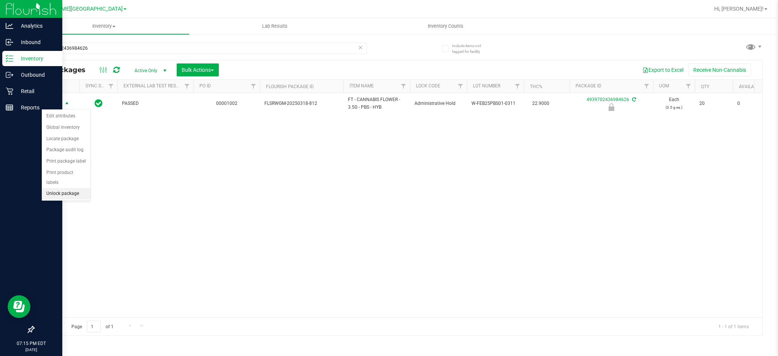 The width and height of the screenshot is (778, 356). What do you see at coordinates (275, 26) in the screenshot?
I see `a: Lab Results` at bounding box center [275, 26].